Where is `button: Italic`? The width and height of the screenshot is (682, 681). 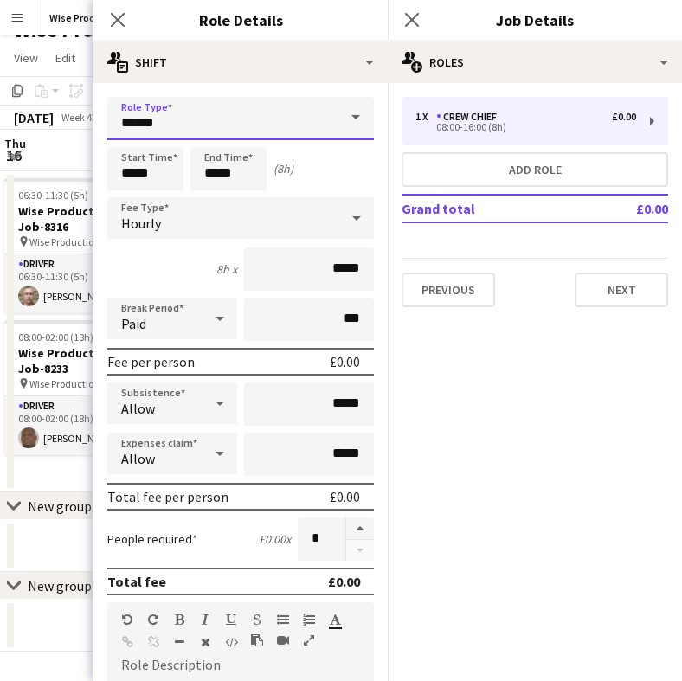 button: Italic is located at coordinates (205, 620).